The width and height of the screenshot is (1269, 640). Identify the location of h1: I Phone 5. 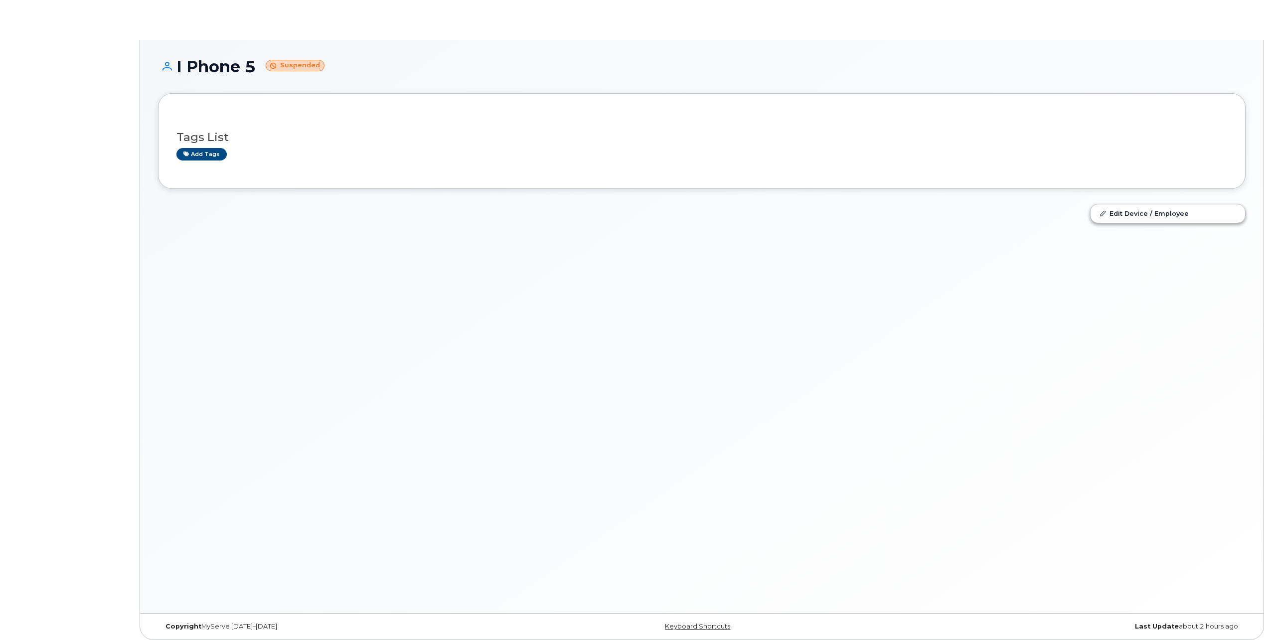
(702, 66).